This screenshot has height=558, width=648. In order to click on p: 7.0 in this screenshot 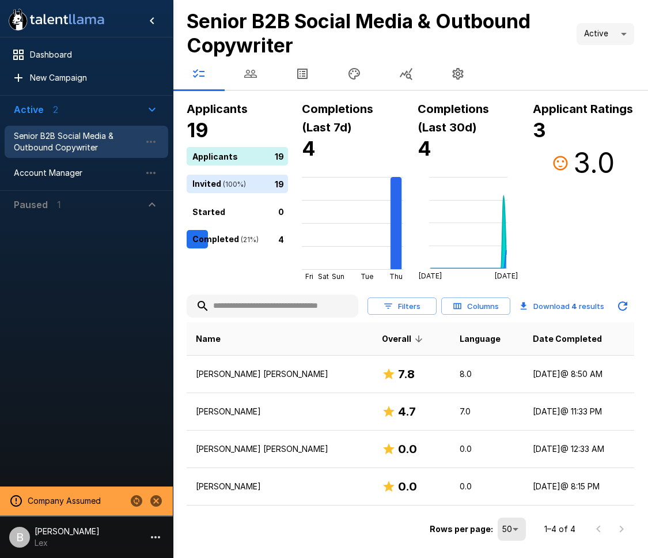, I will do `click(487, 411)`.